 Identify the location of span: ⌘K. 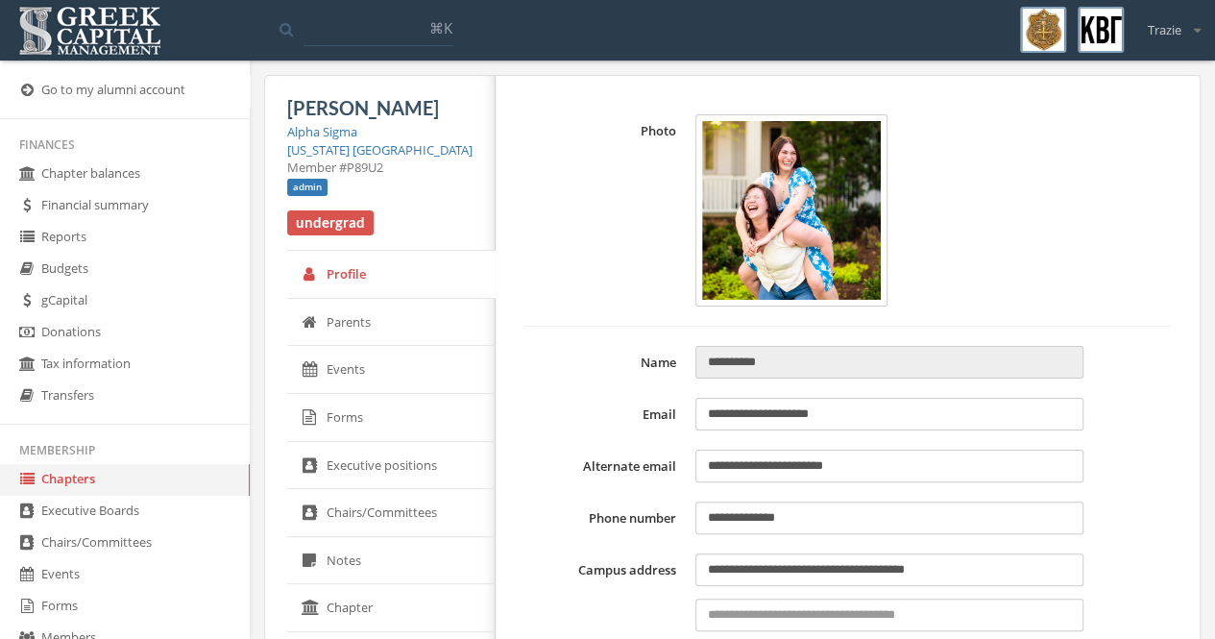
(441, 28).